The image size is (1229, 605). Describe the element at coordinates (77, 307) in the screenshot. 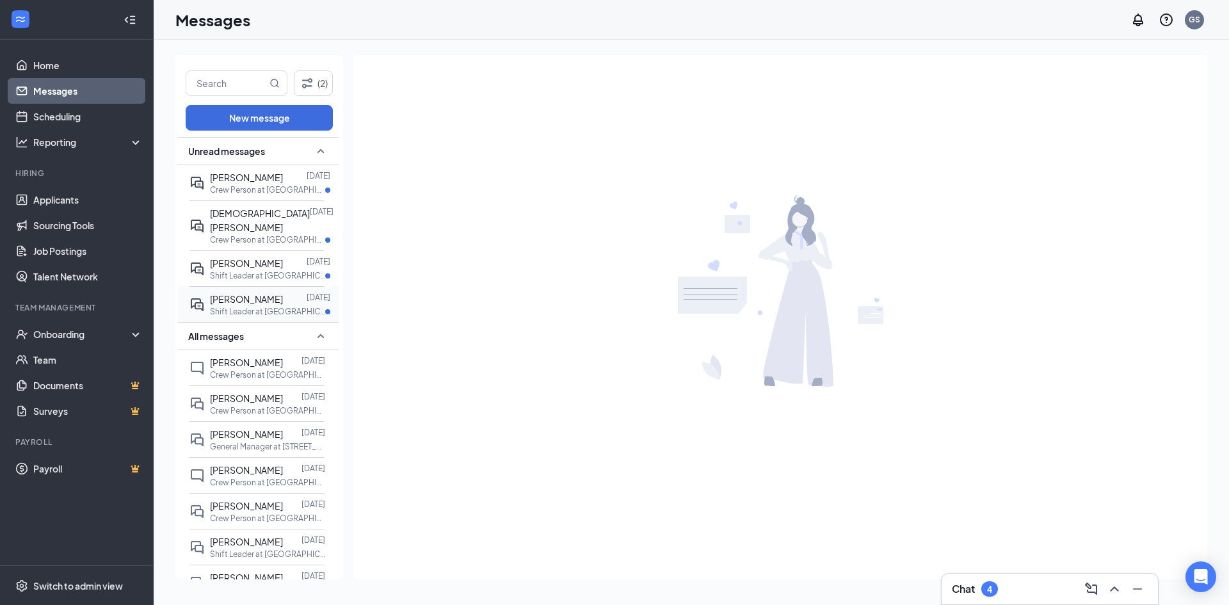

I see `div: Team Management` at that location.